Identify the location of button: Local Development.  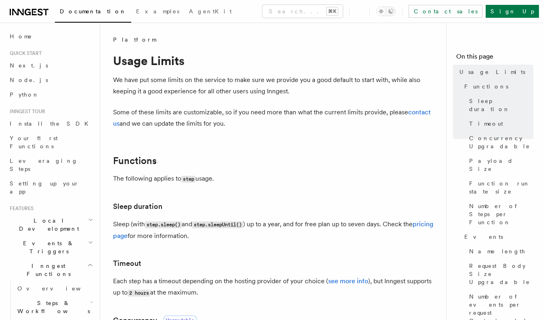
(50, 224).